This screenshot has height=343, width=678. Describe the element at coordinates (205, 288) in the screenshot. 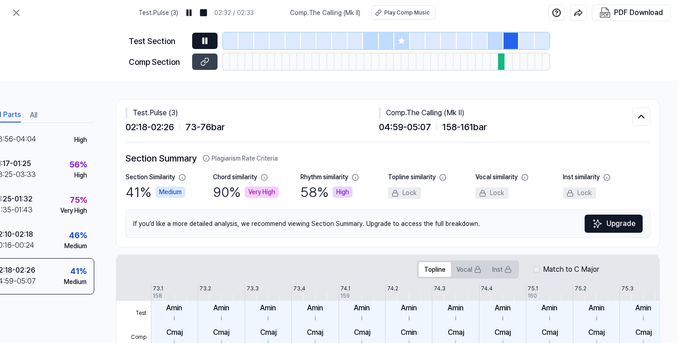

I see `div: 73.2` at that location.